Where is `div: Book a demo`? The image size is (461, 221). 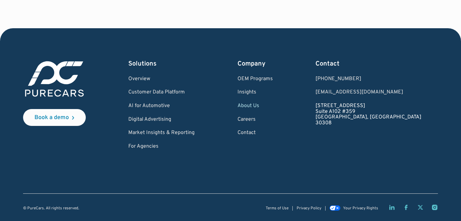
div: Book a demo is located at coordinates (52, 118).